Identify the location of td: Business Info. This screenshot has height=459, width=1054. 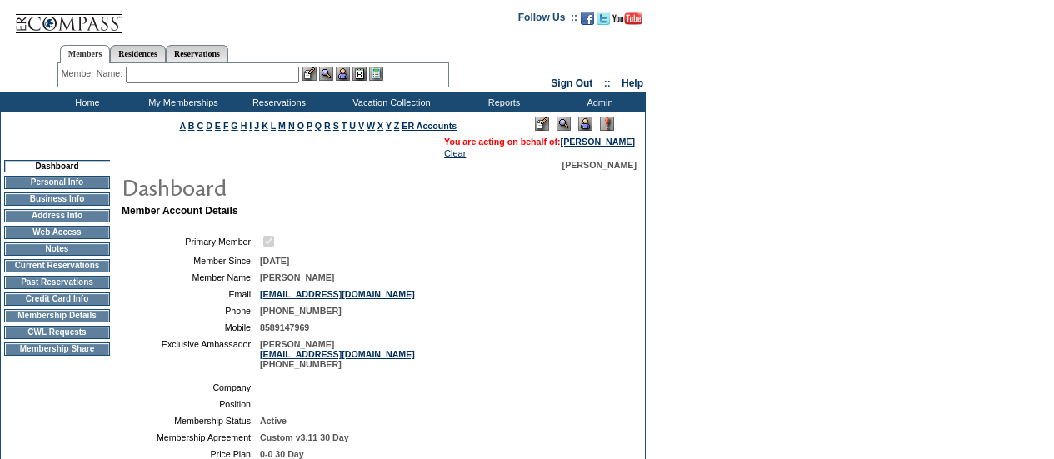
(57, 199).